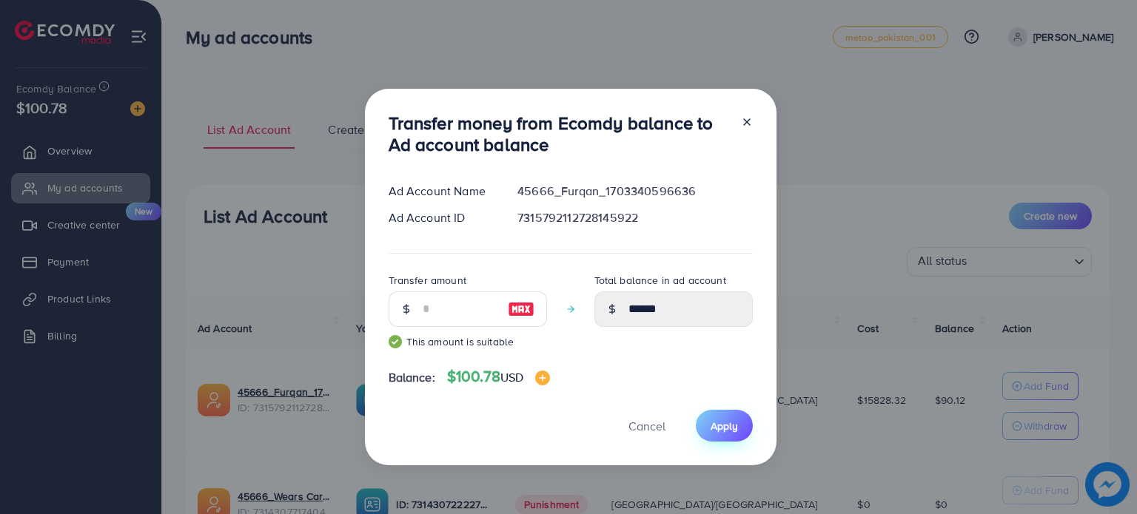 Image resolution: width=1137 pixels, height=514 pixels. Describe the element at coordinates (647, 426) in the screenshot. I see `span: Cancel` at that location.